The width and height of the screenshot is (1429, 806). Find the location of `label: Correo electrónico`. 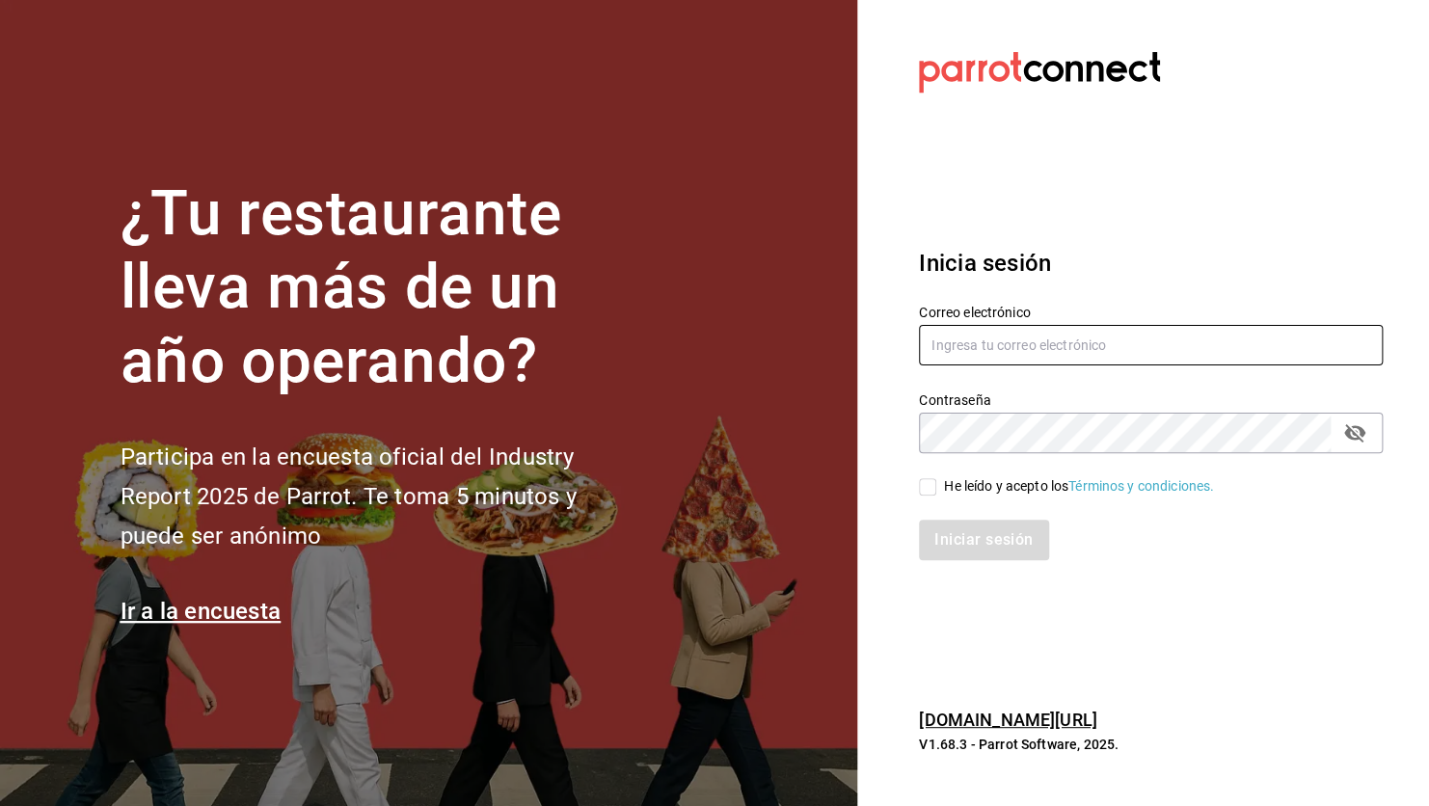

label: Correo electrónico is located at coordinates (1150, 311).